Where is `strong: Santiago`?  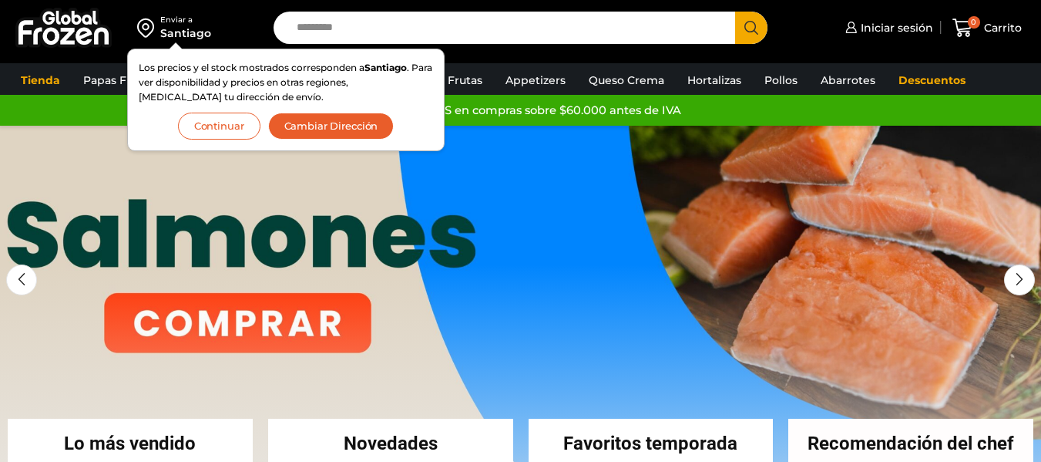 strong: Santiago is located at coordinates (385, 67).